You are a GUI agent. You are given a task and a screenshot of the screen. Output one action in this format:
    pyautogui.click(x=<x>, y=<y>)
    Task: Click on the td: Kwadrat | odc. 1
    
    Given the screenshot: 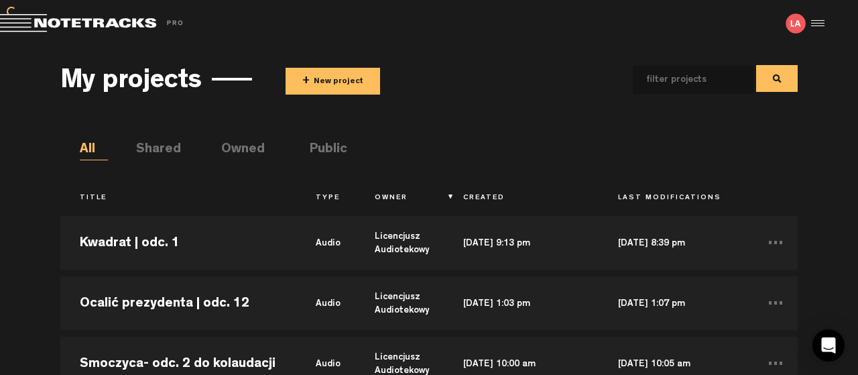 What is the action you would take?
    pyautogui.click(x=178, y=243)
    